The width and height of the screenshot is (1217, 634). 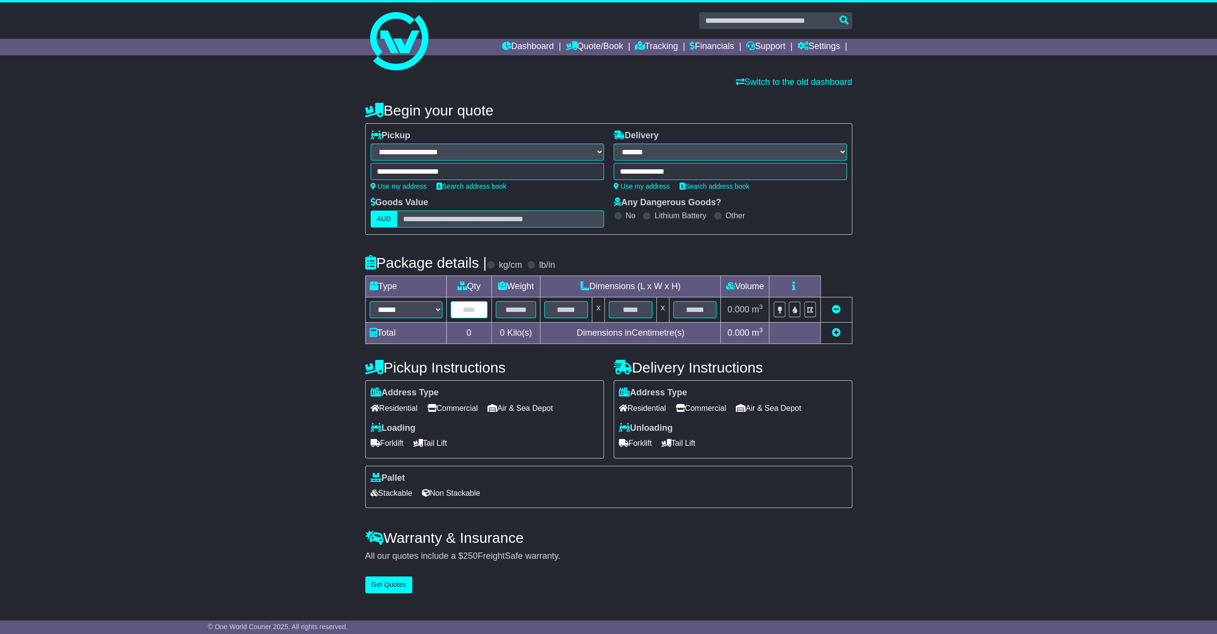 What do you see at coordinates (547, 265) in the screenshot?
I see `label: lb/in` at bounding box center [547, 265].